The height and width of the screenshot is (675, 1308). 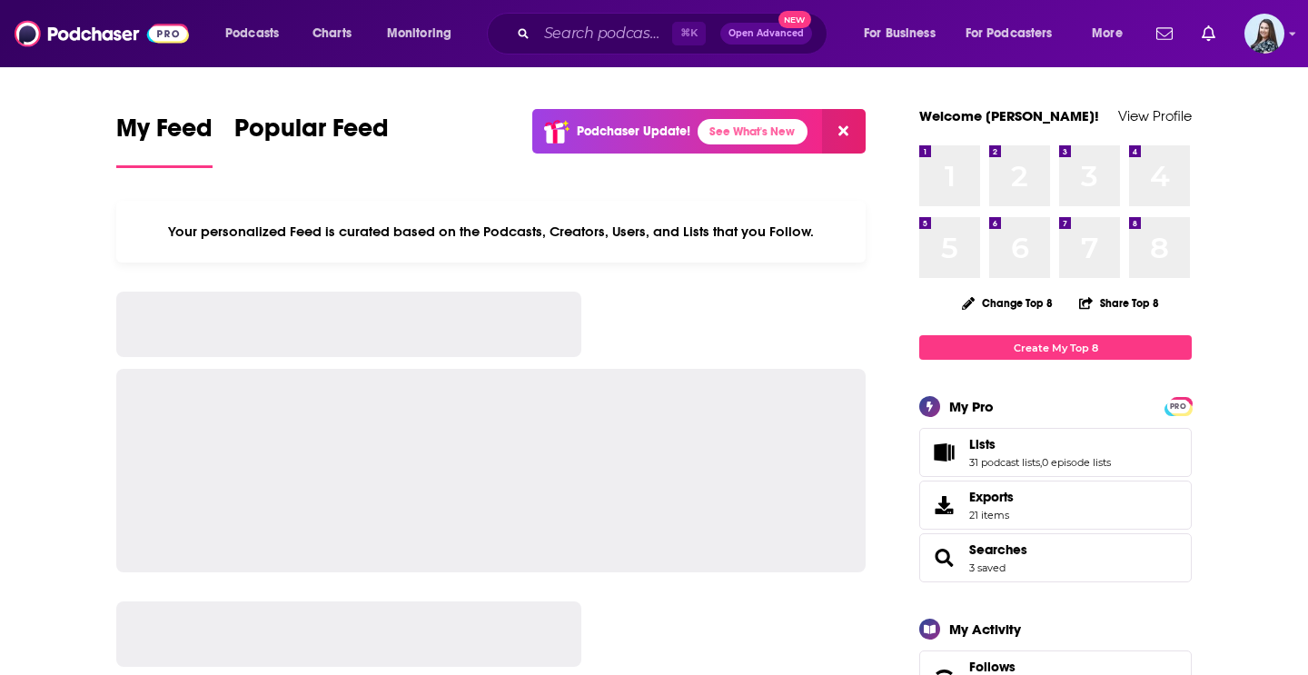 What do you see at coordinates (1007, 302) in the screenshot?
I see `button: Change Top 8` at bounding box center [1007, 302].